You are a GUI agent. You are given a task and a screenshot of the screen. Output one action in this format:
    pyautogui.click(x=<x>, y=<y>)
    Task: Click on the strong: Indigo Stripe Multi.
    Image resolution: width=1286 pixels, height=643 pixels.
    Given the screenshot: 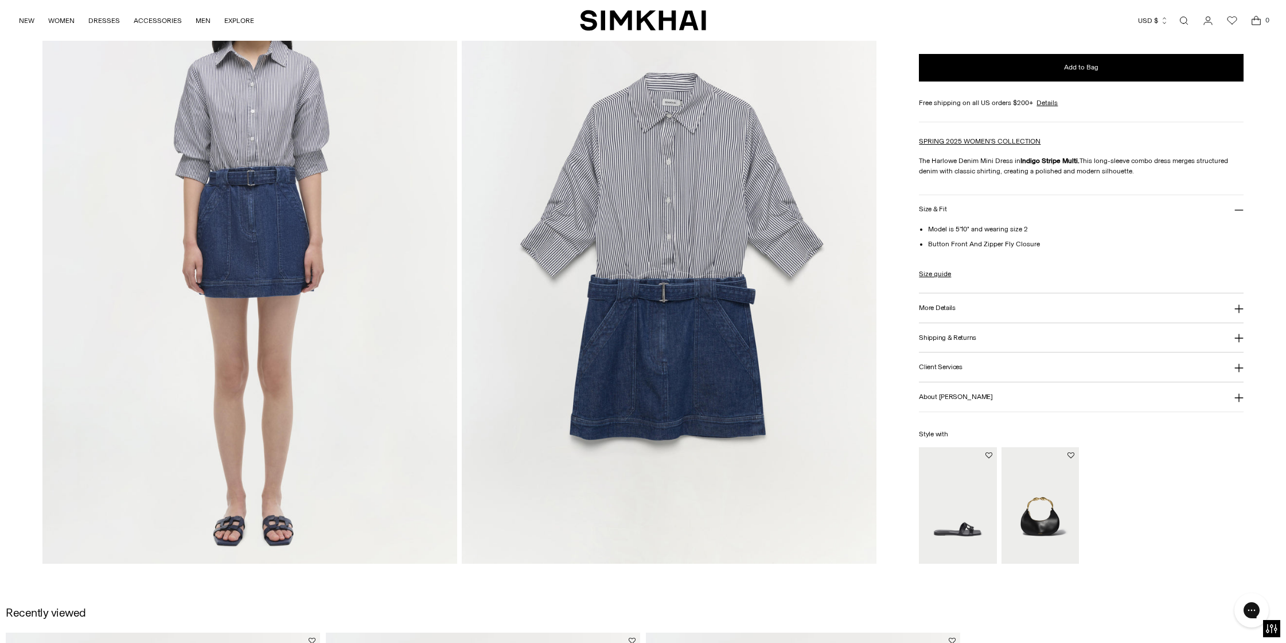 What is the action you would take?
    pyautogui.click(x=1050, y=161)
    